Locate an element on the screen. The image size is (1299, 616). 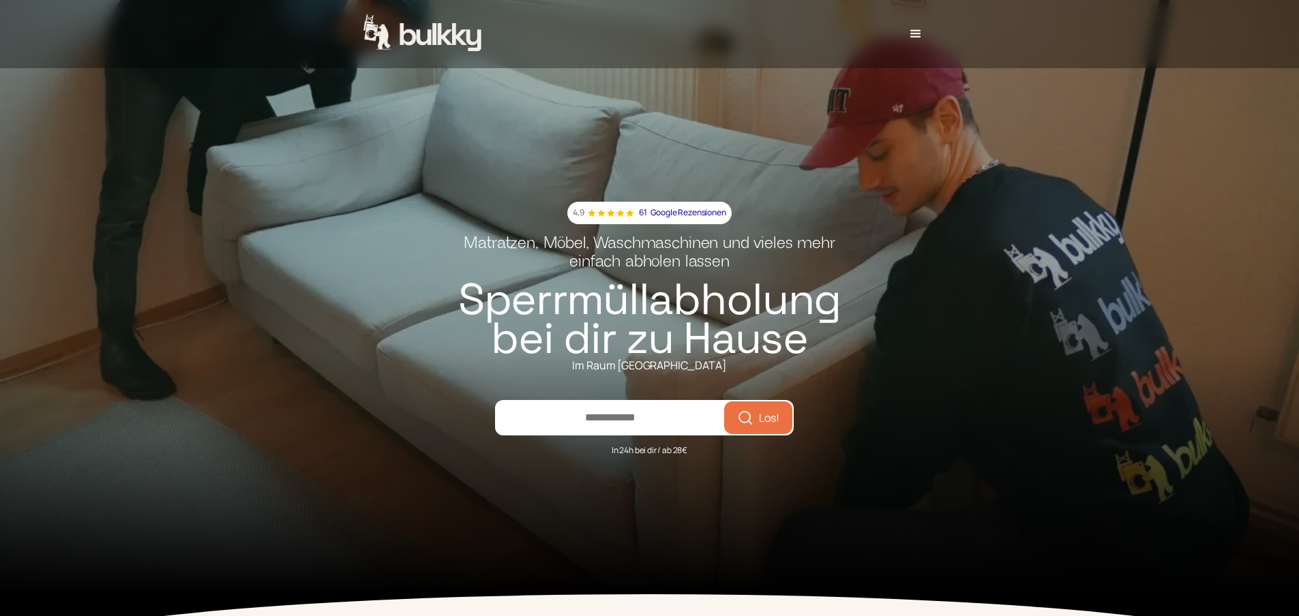
p: 61 is located at coordinates (643, 213).